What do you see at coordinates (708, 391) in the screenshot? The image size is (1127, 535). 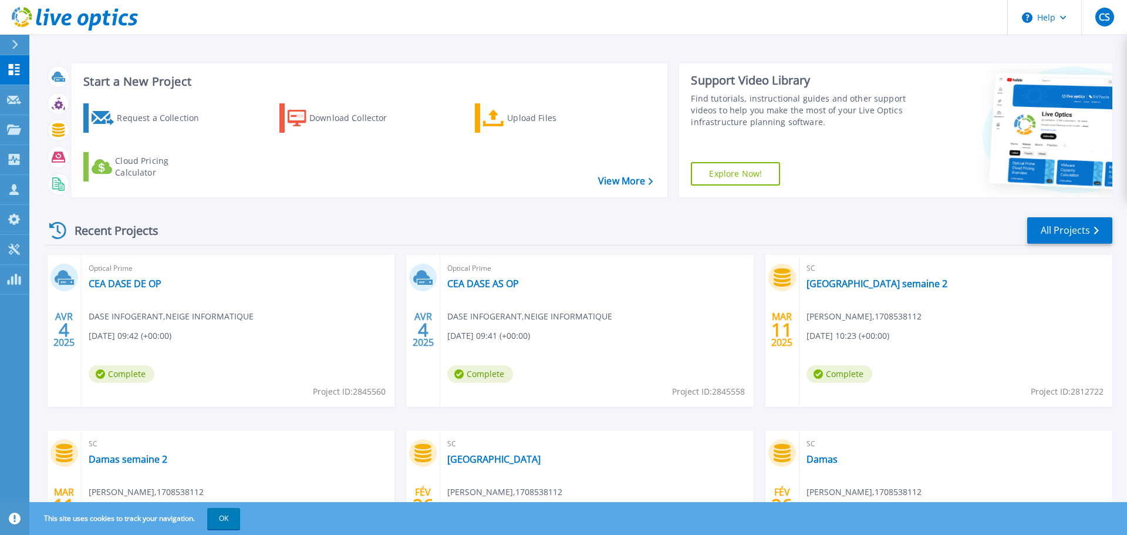 I see `span: Project ID: 2845558` at bounding box center [708, 391].